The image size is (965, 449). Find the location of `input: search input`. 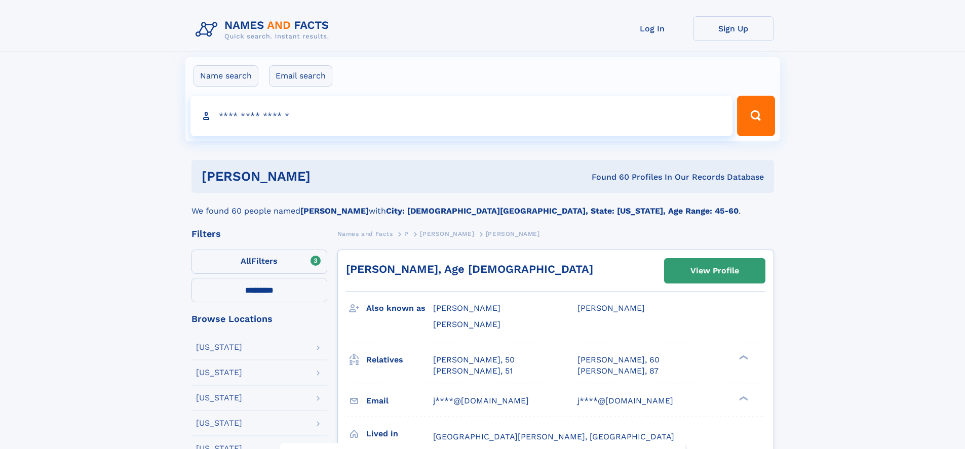

input: search input is located at coordinates (461, 116).